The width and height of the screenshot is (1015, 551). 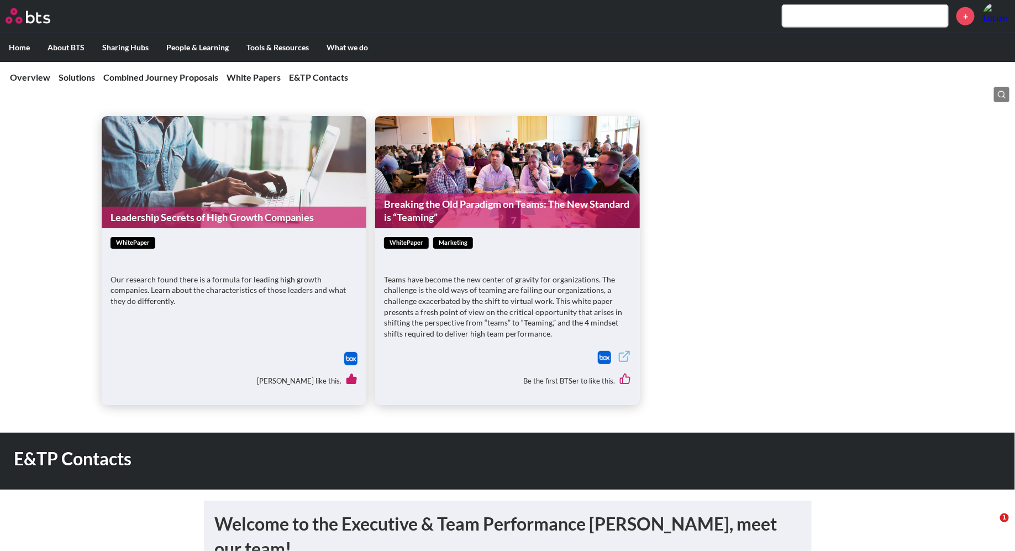 What do you see at coordinates (277, 48) in the screenshot?
I see `label: Tools & Resources` at bounding box center [277, 48].